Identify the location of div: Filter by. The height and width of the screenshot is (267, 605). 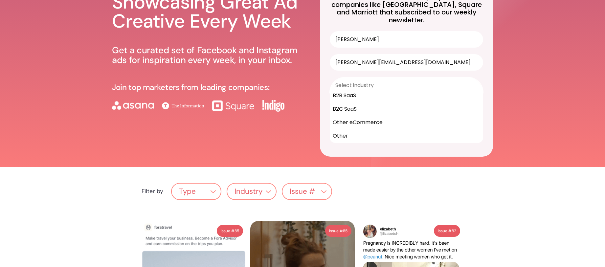
(152, 191).